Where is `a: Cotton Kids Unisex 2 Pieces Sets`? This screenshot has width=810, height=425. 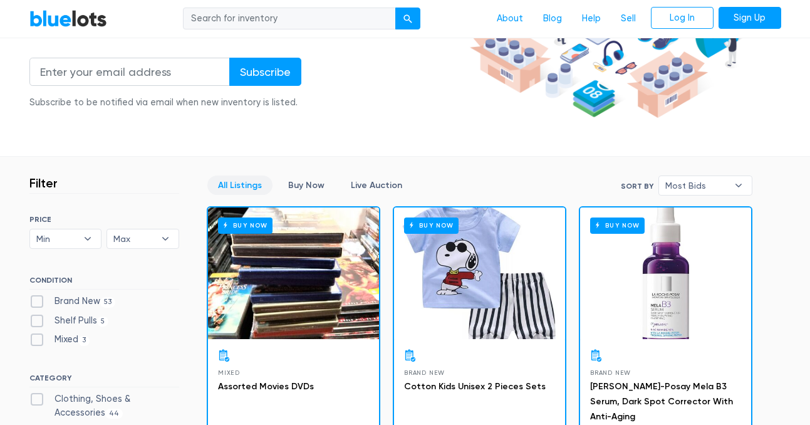
a: Cotton Kids Unisex 2 Pieces Sets is located at coordinates (475, 386).